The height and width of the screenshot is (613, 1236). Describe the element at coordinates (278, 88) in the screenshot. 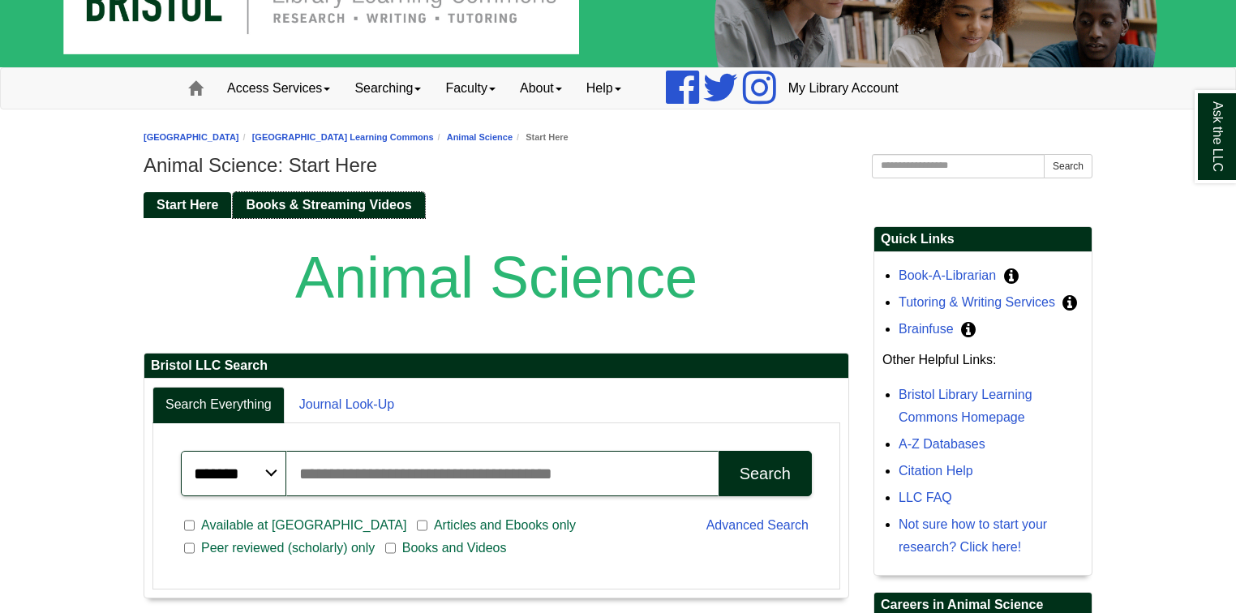

I see `a: Access Services` at that location.